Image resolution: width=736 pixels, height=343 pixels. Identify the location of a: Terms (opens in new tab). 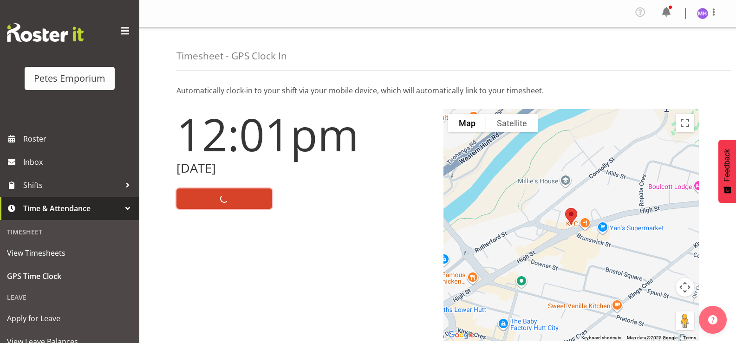
(689, 338).